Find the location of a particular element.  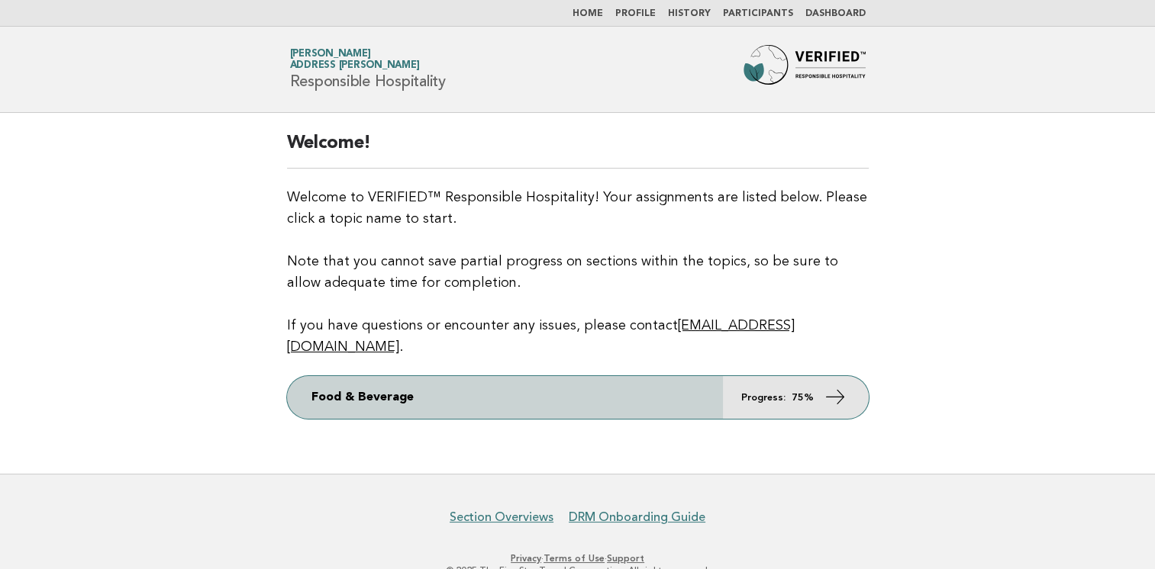

h2: Welcome! is located at coordinates (578, 150).